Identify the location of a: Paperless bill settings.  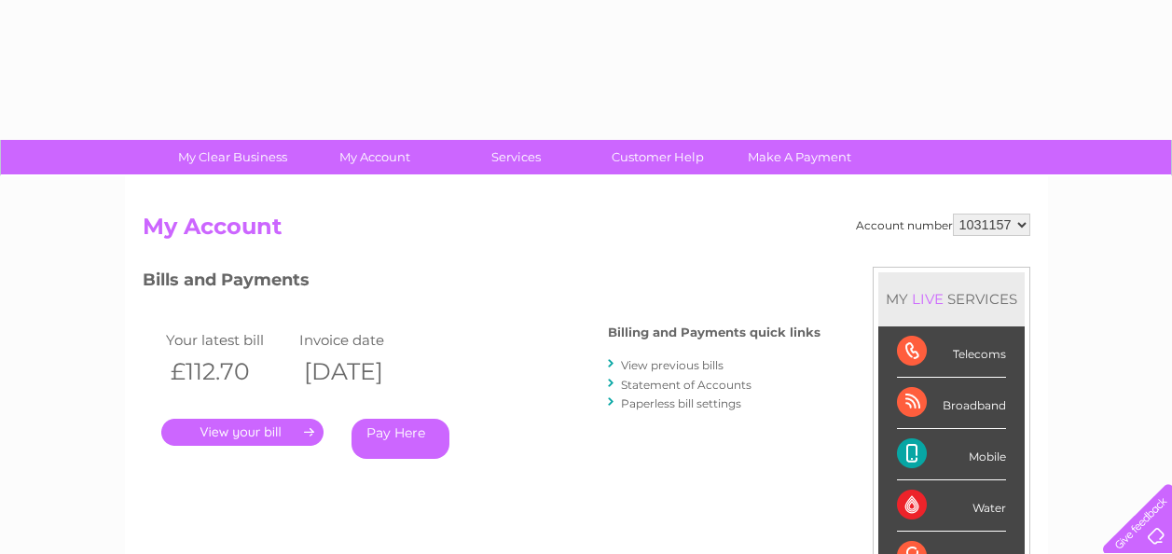
(681, 403).